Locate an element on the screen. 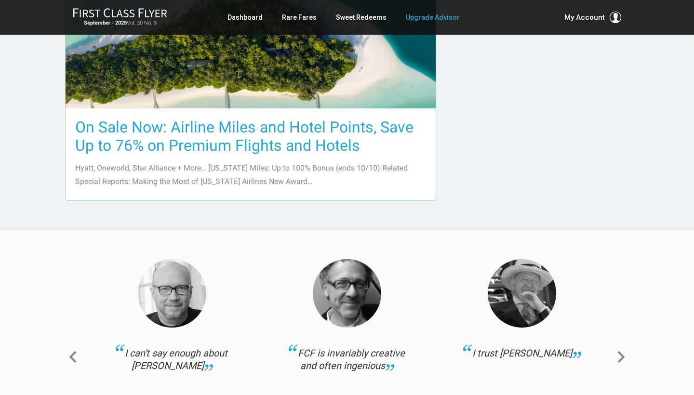 The height and width of the screenshot is (395, 694). a: First Class FlyerSeptember - 2025Vol. 30 No. 9 is located at coordinates (120, 17).